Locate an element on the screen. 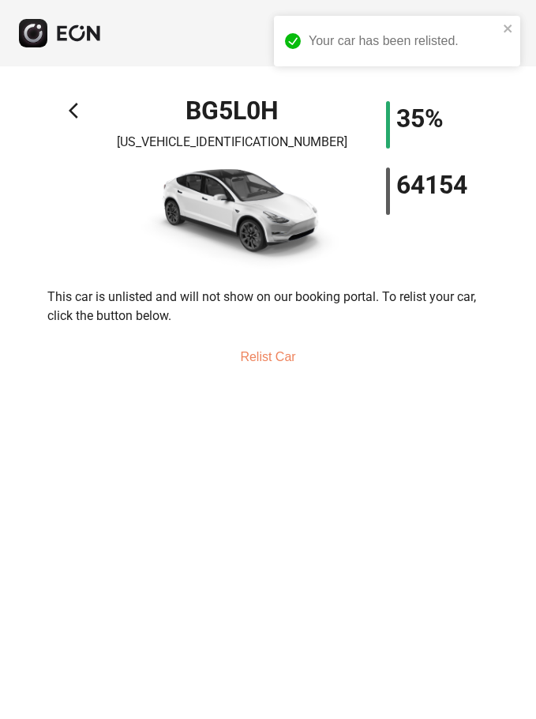  h1: BG5L0H is located at coordinates (232, 111).